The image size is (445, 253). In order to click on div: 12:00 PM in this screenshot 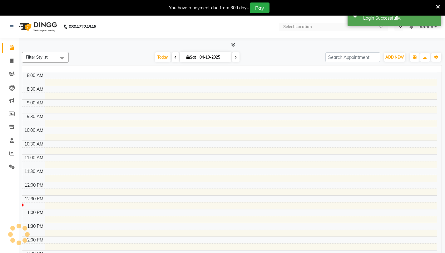, I will do `click(34, 185)`.